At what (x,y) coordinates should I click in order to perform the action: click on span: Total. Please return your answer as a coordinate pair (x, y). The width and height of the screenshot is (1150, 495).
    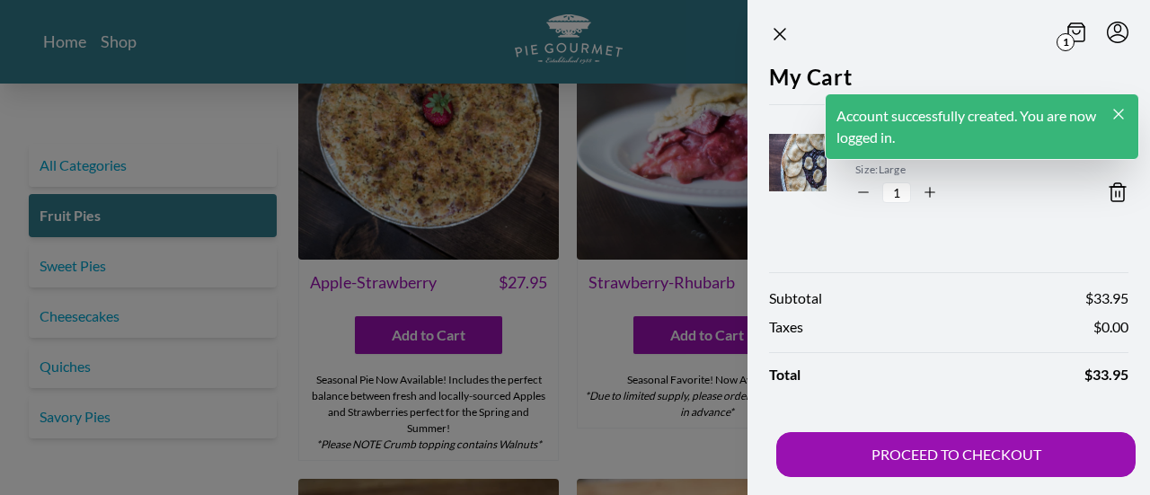
    Looking at the image, I should click on (784, 375).